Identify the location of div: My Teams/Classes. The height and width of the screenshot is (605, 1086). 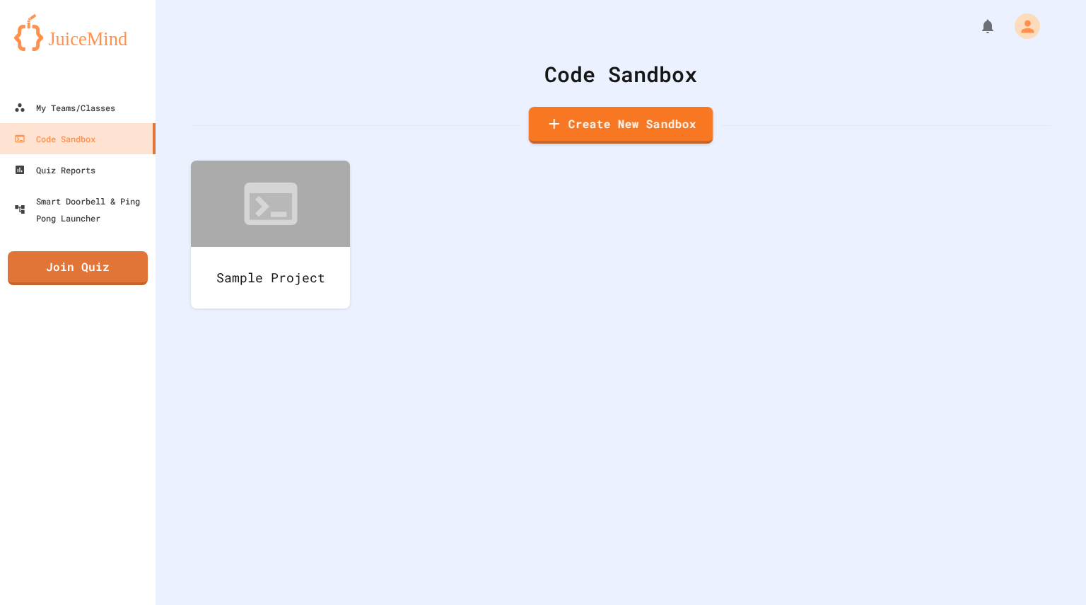
(64, 107).